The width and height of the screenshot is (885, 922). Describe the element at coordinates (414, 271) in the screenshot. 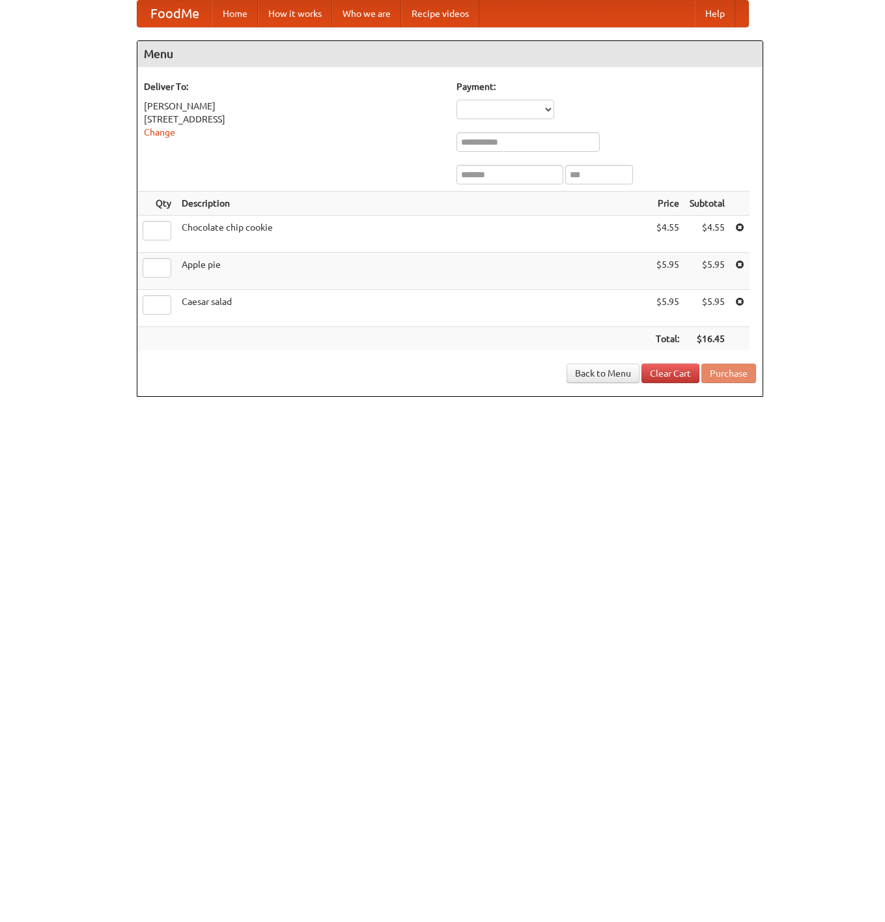

I see `td: Apple pie` at that location.